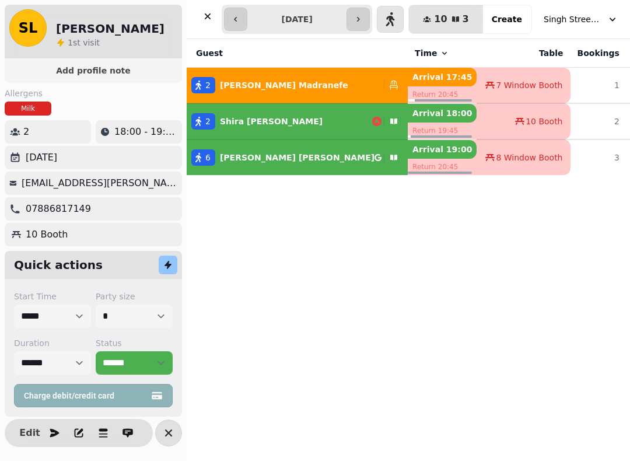  I want to click on p: Return 19:45, so click(442, 131).